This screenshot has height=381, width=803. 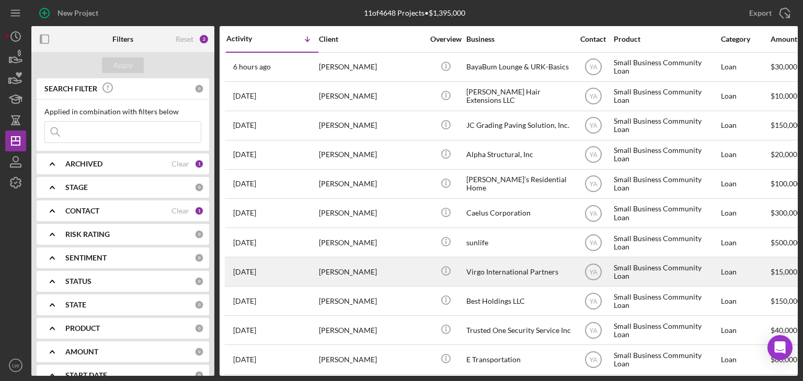 I want to click on b: ARCHIVED, so click(x=84, y=164).